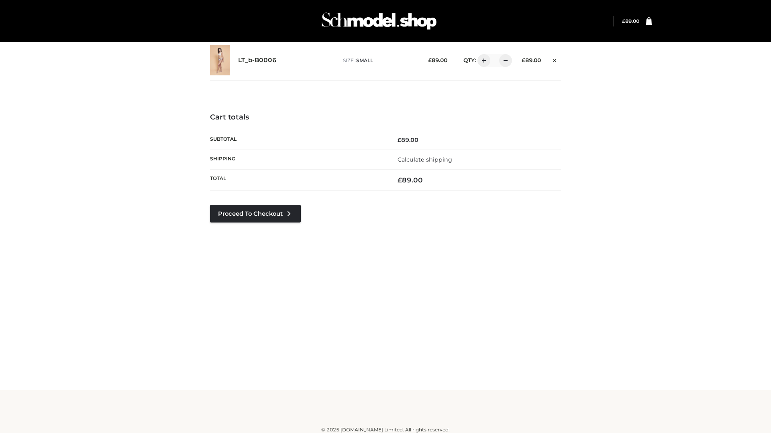 The width and height of the screenshot is (771, 433). What do you see at coordinates (630, 21) in the screenshot?
I see `a: £89.00` at bounding box center [630, 21].